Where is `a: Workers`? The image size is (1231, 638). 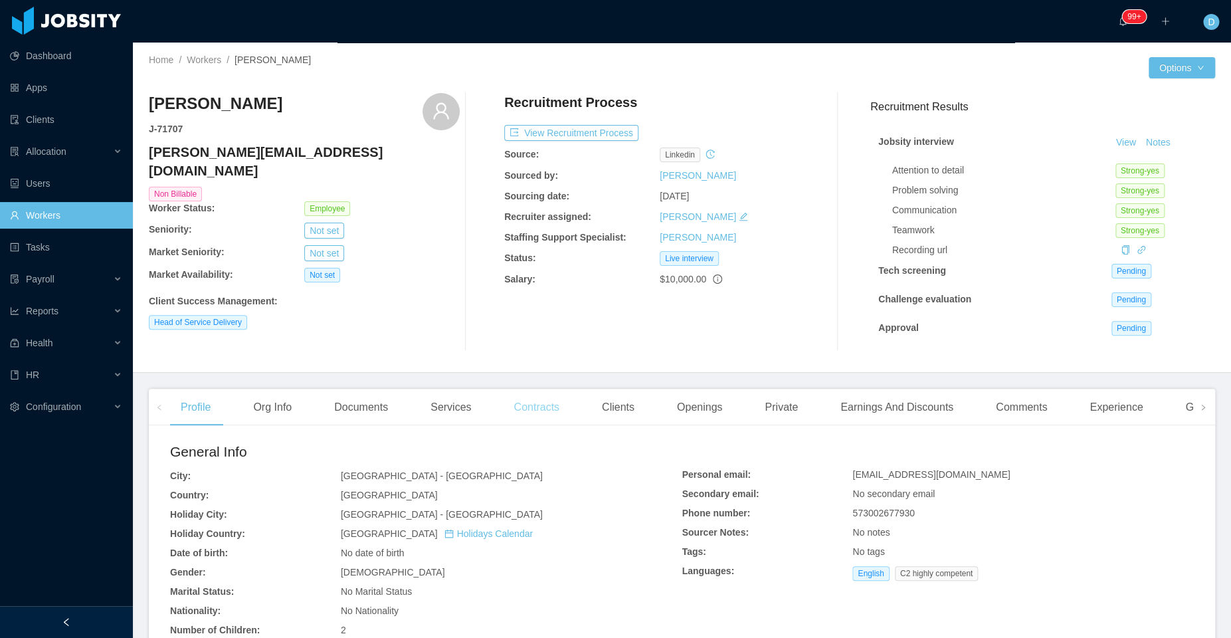
a: Workers is located at coordinates (204, 60).